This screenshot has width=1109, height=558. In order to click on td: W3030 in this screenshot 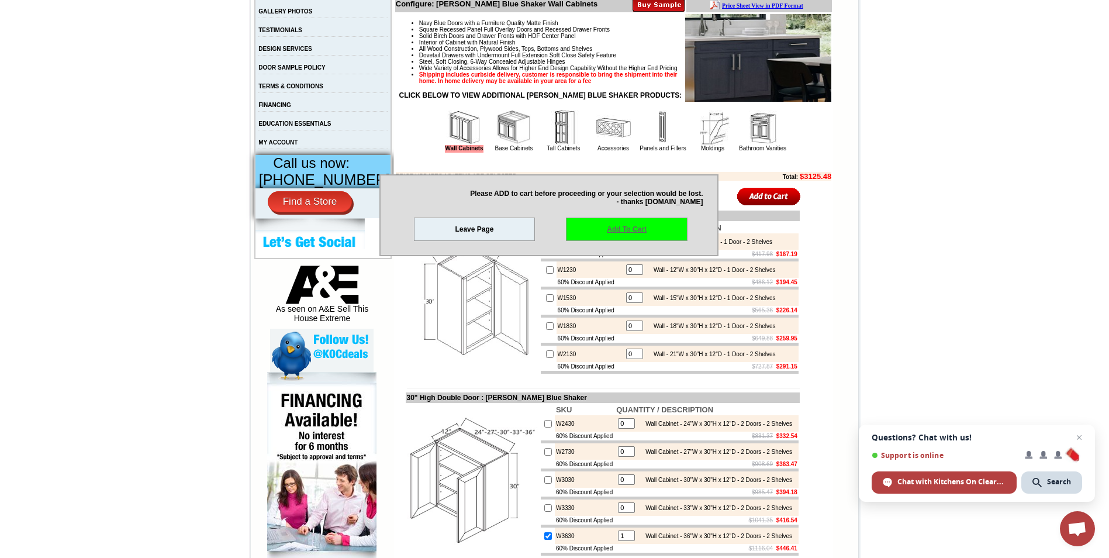, I will do `click(585, 479)`.